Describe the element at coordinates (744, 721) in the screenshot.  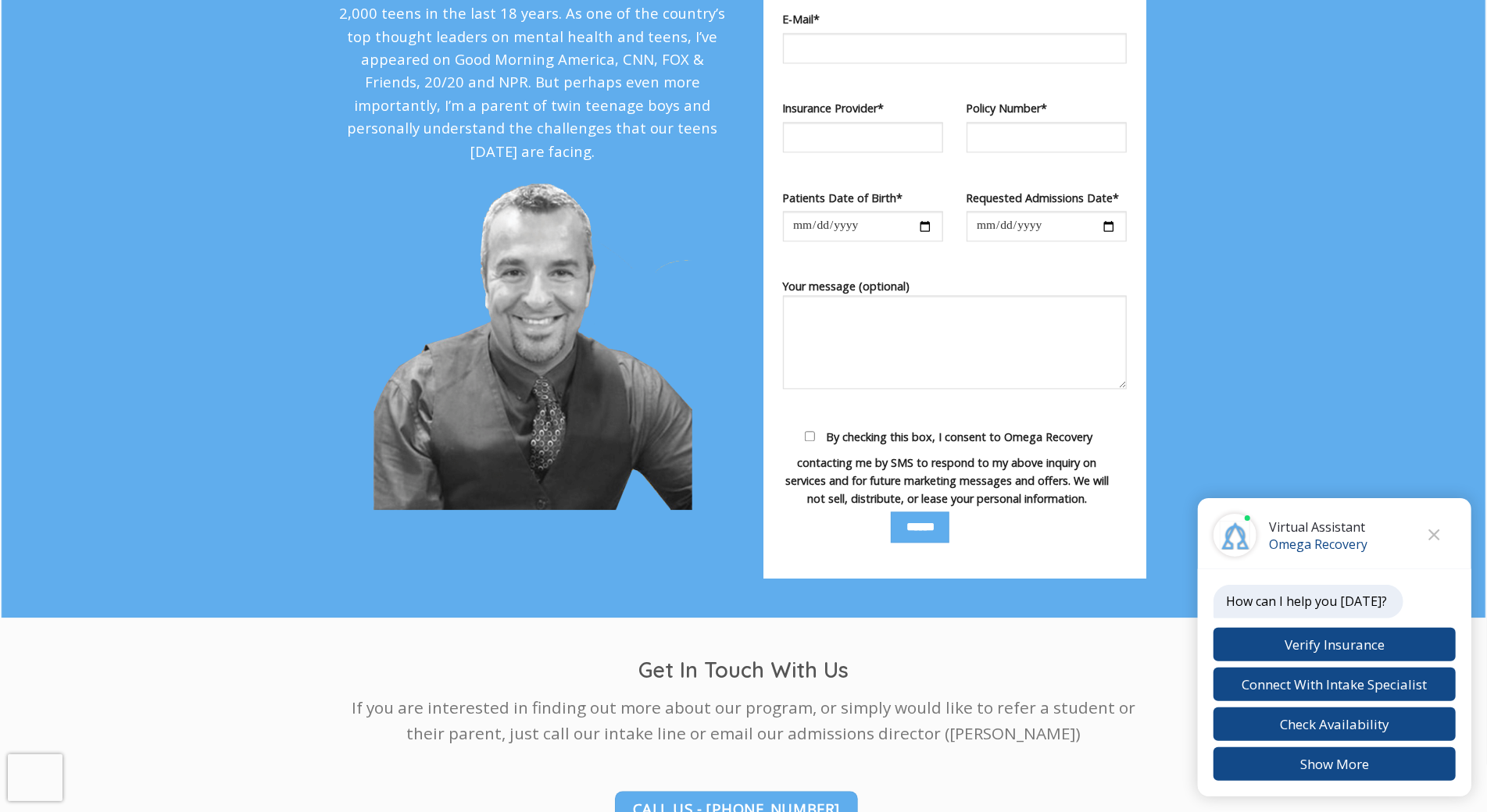
I see `p: If you are interested in finding out more about our program, or simply would like to refer a stud...` at that location.